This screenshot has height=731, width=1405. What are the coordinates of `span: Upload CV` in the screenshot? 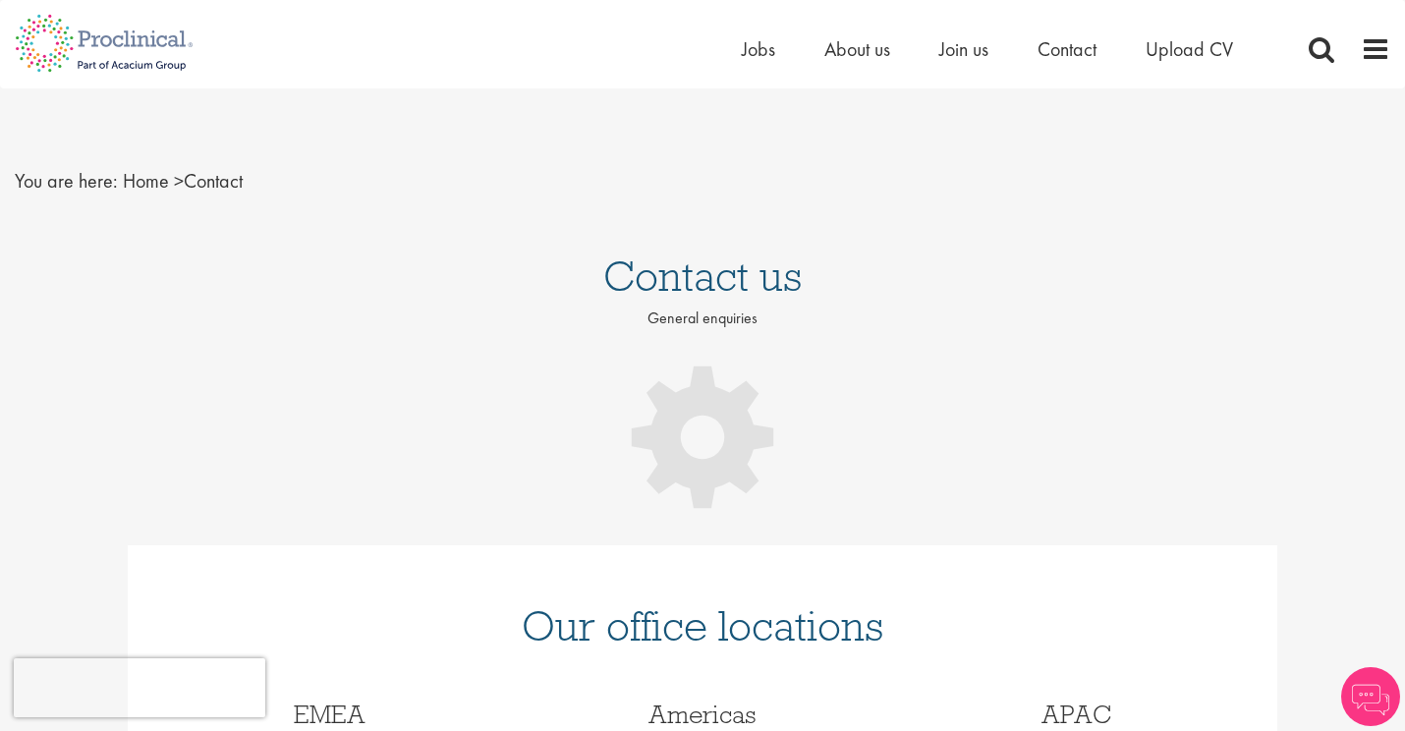 It's located at (1189, 49).